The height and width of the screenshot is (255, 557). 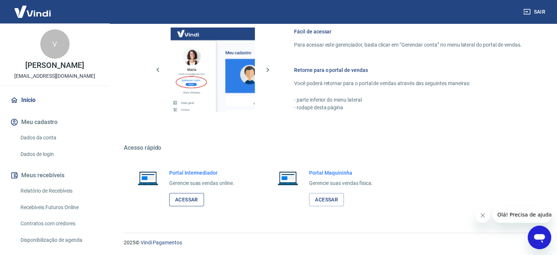 I want to click on a: Contratos com credores, so click(x=59, y=223).